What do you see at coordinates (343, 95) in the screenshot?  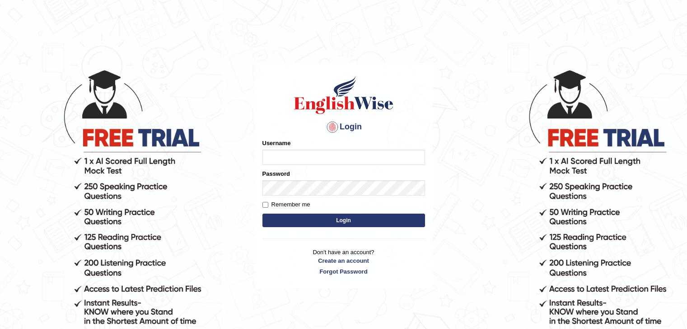 I see `img: Logo of English Wise sign in for intelligent practice with AI` at bounding box center [343, 95].